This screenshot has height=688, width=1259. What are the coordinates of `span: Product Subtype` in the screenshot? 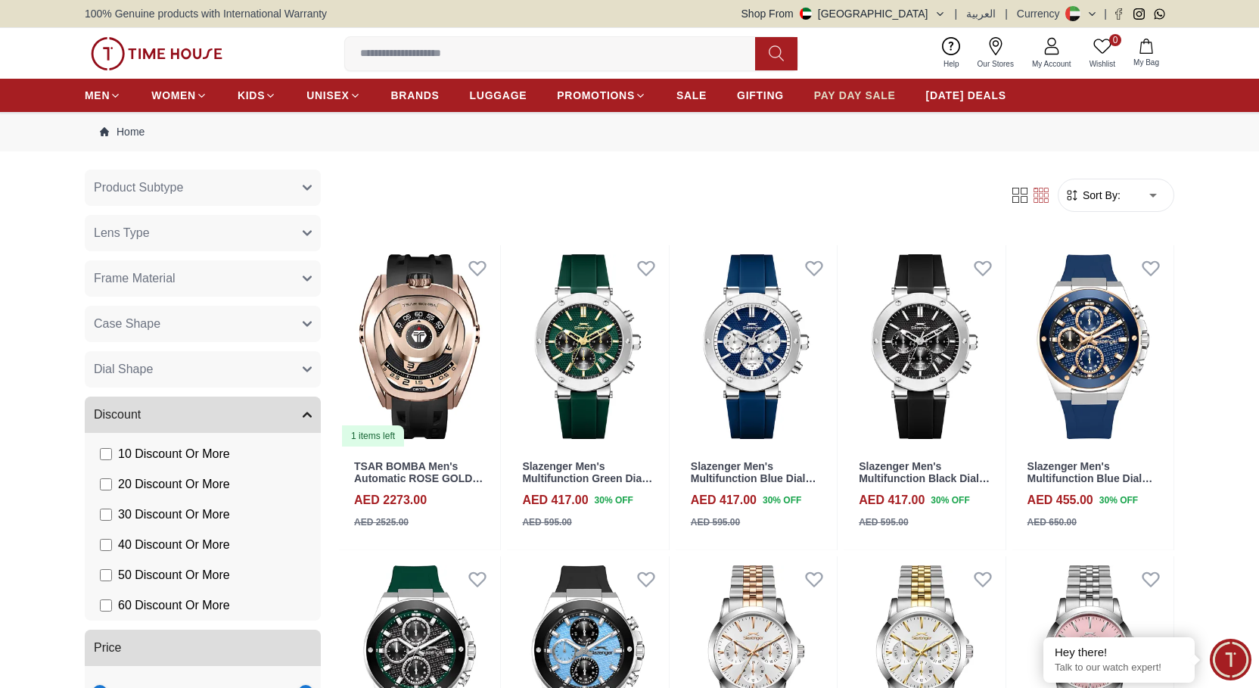 It's located at (138, 188).